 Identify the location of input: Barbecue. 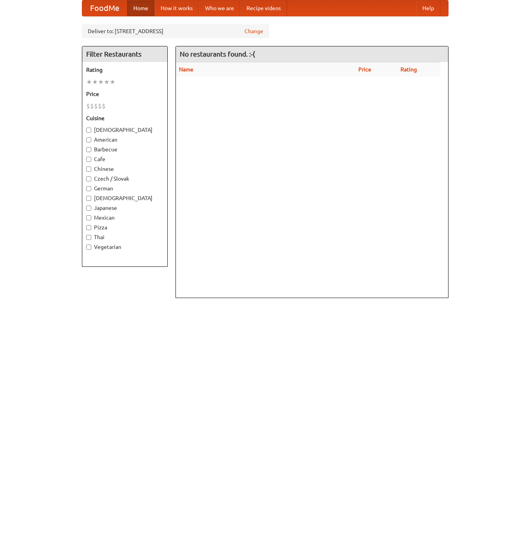
(88, 149).